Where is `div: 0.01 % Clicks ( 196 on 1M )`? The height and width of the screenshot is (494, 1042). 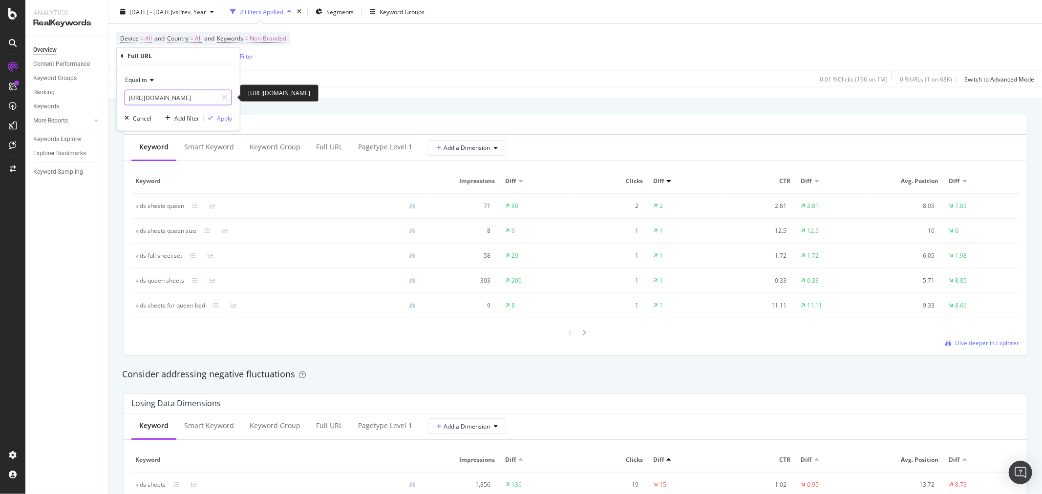
div: 0.01 % Clicks ( 196 on 1M ) is located at coordinates (853, 79).